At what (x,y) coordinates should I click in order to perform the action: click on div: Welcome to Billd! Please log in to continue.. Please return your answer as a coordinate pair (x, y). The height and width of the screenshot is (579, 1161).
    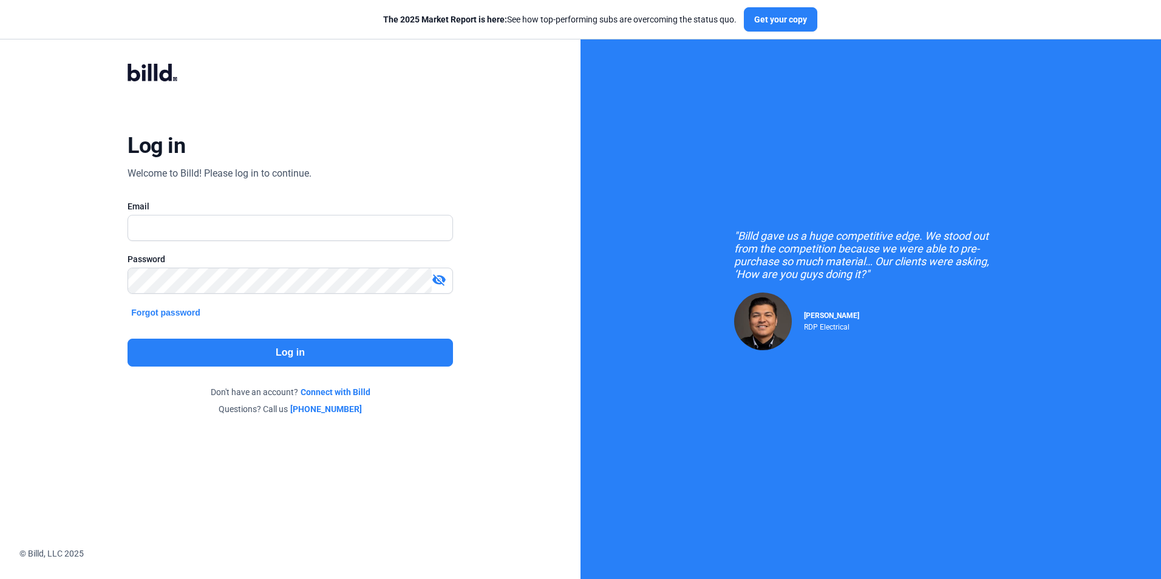
    Looking at the image, I should click on (219, 174).